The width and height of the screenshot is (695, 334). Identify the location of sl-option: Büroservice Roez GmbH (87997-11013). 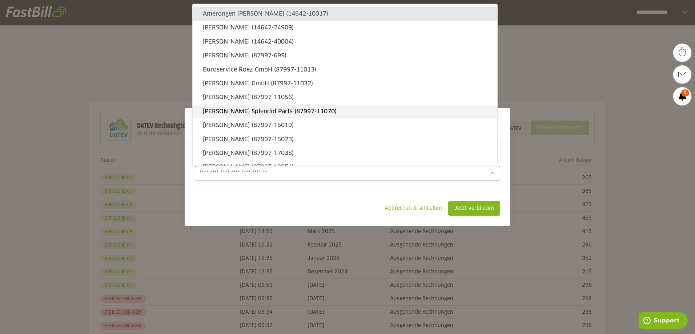
(345, 70).